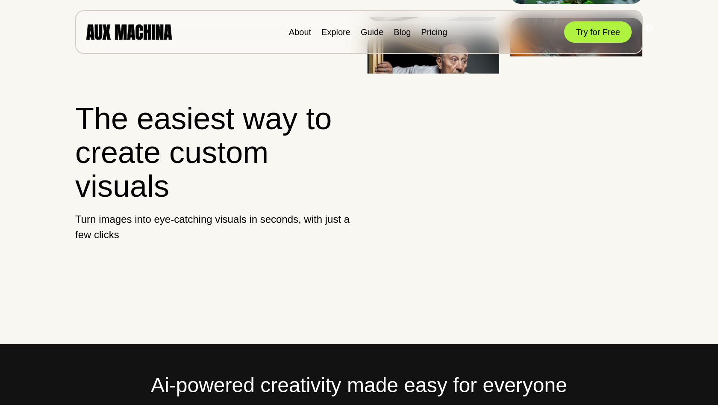  Describe the element at coordinates (129, 32) in the screenshot. I see `img: AUX MACHINA` at that location.